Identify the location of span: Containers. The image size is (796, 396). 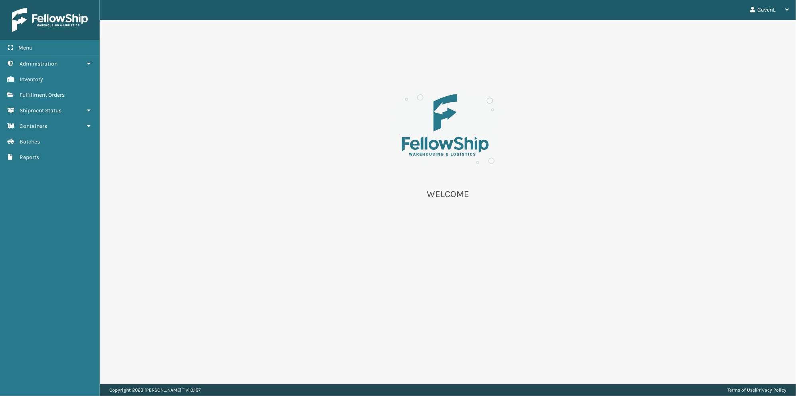
(33, 126).